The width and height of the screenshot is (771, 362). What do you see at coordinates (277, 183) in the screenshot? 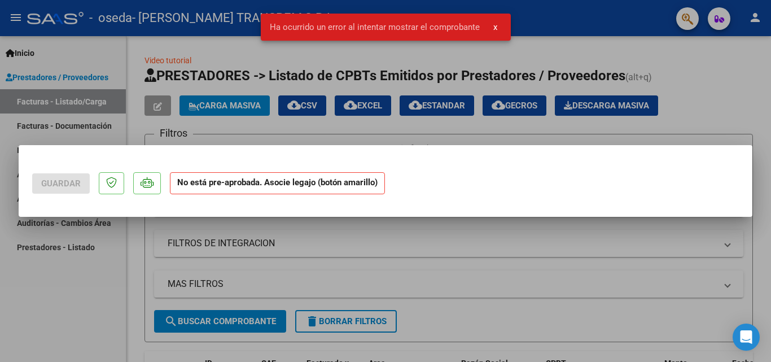
I see `strong: No está pre-aprobada. Asocie legajo (botón amarillo)` at bounding box center [277, 183].